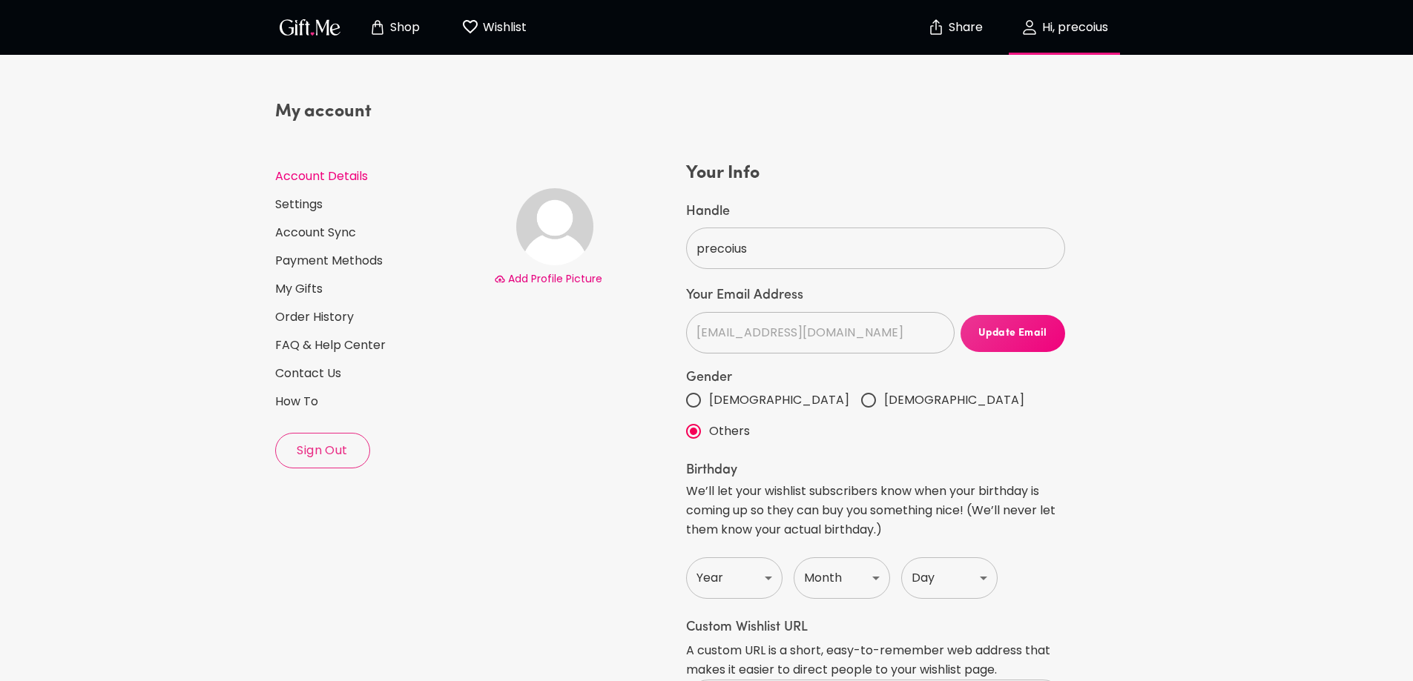 The image size is (1413, 681). I want to click on span: Others, so click(729, 432).